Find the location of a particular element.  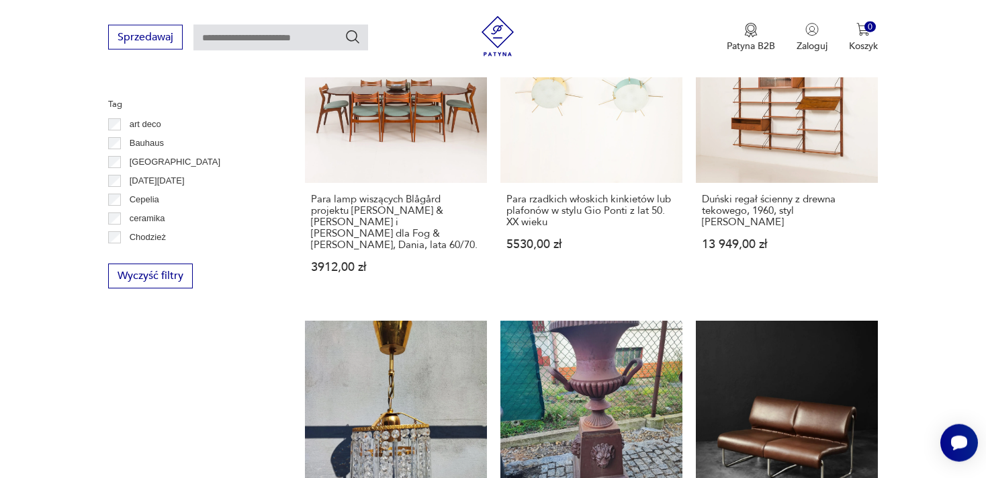

p: Ćmielów is located at coordinates (146, 256).